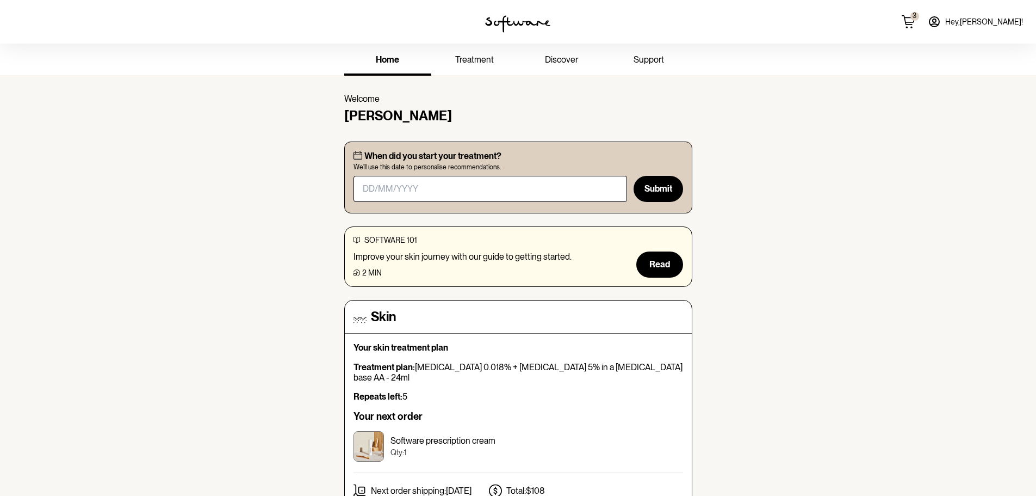  What do you see at coordinates (519, 347) in the screenshot?
I see `p: Your skin treatment plan` at bounding box center [519, 347].